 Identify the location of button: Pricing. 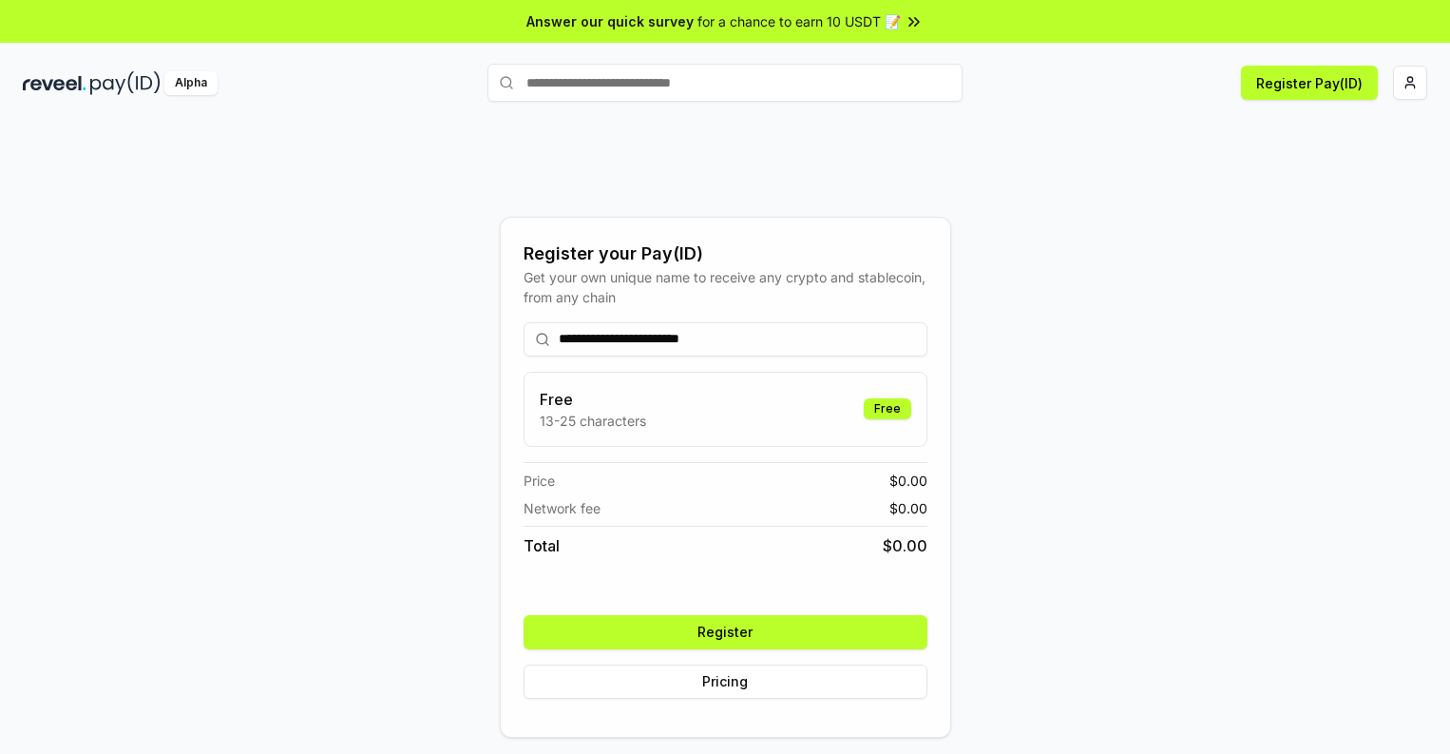
(725, 681).